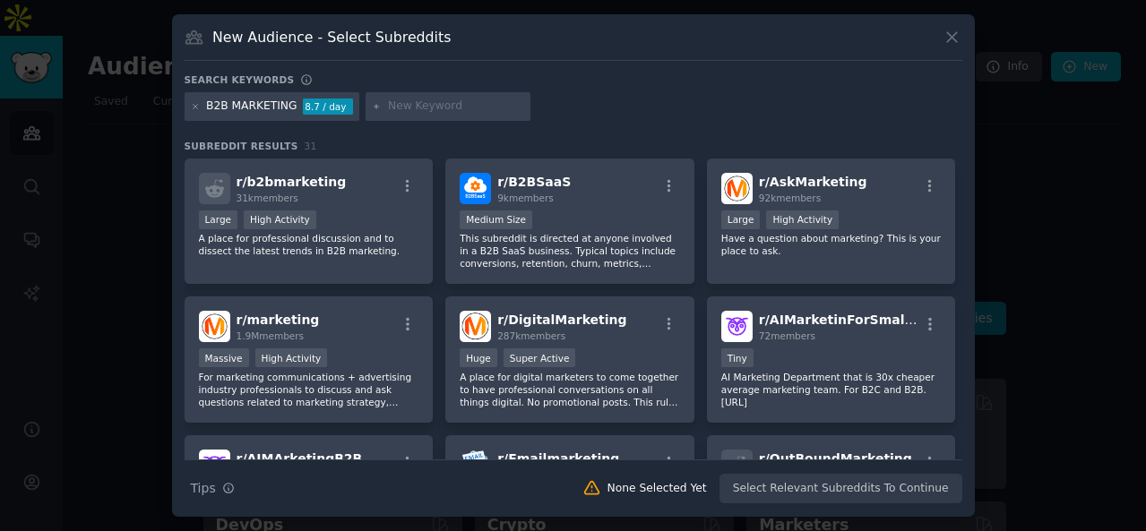  I want to click on p: For marketing communications + advertising industry professionals to discuss and ask questions re..., so click(309, 390).